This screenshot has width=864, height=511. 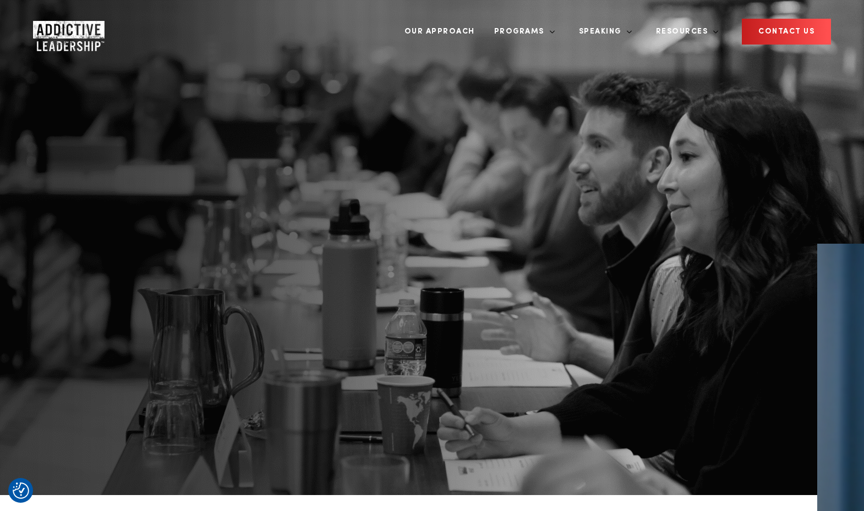 I want to click on a: Home, so click(x=66, y=32).